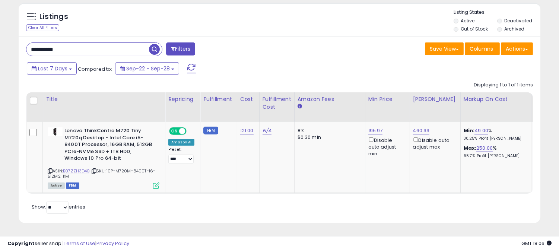  I want to click on span: ON, so click(174, 131).